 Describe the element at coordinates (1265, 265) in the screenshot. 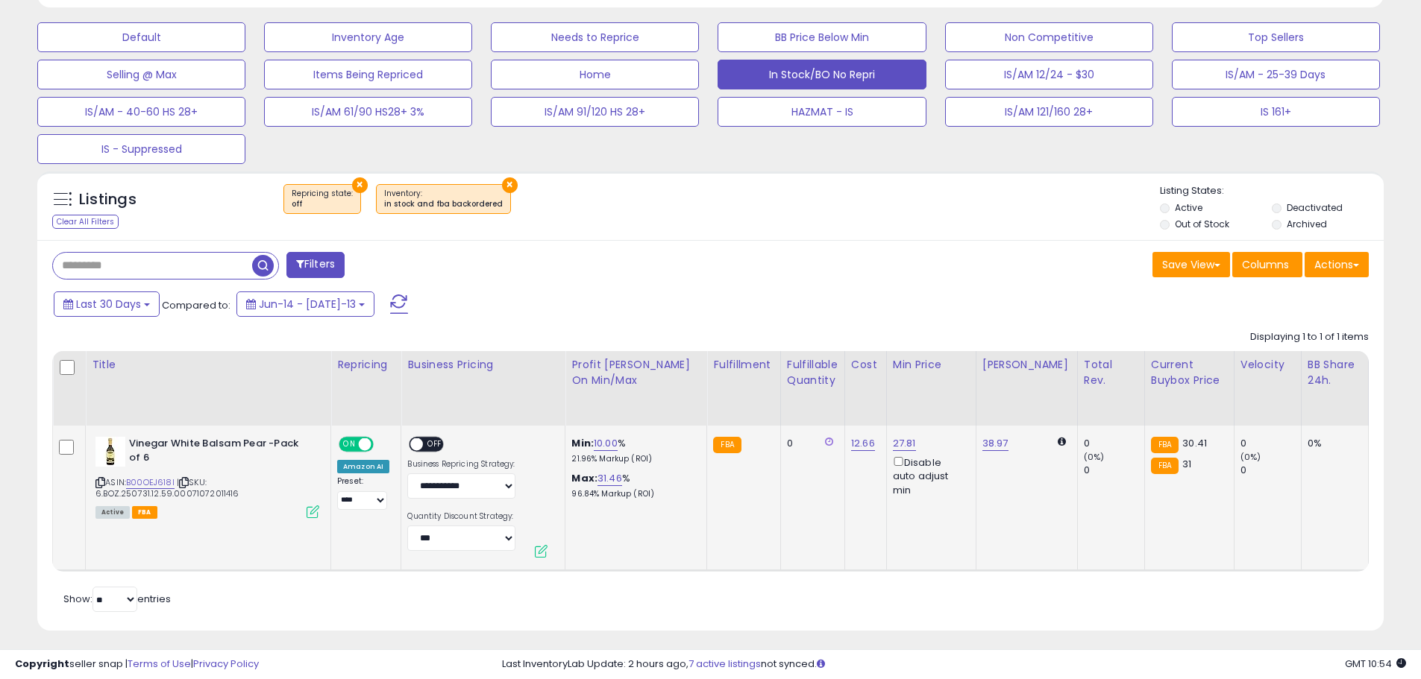

I see `span: Columns` at that location.